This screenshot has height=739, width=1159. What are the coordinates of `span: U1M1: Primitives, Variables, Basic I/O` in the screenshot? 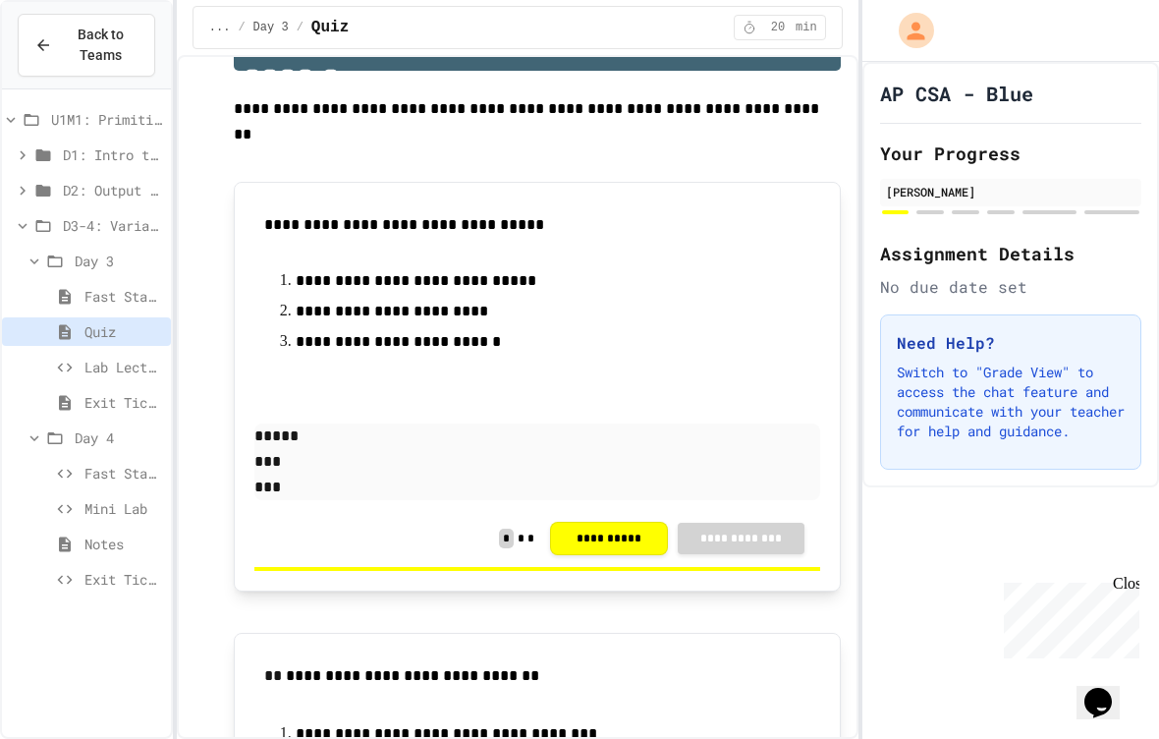 It's located at (107, 119).